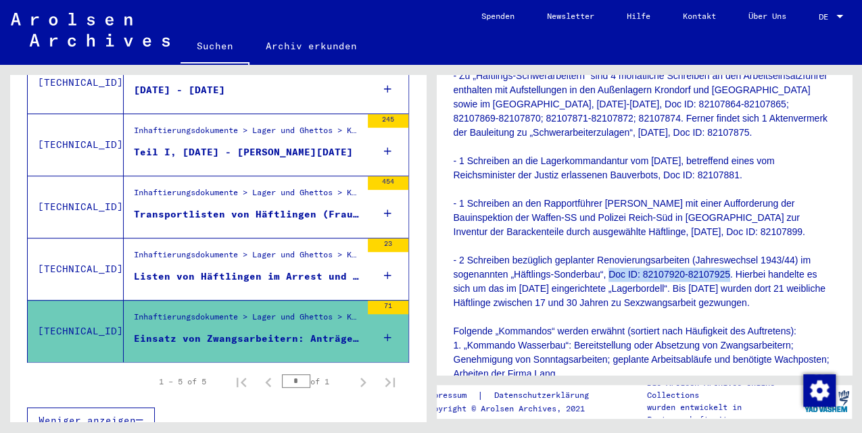  I want to click on img: Zustimmung ändern, so click(819, 391).